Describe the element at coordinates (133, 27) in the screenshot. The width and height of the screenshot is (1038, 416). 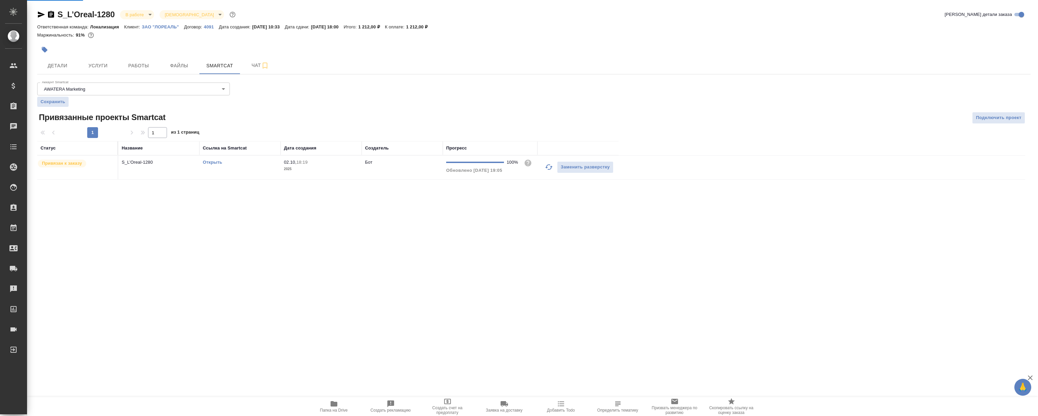
I see `p: Клиент:` at that location.